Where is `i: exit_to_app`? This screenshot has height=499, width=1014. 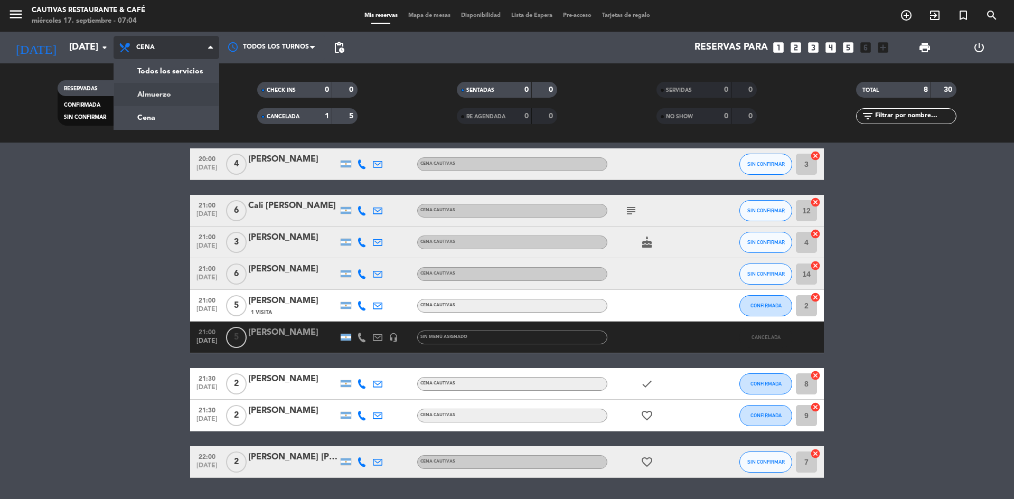
i: exit_to_app is located at coordinates (935, 15).